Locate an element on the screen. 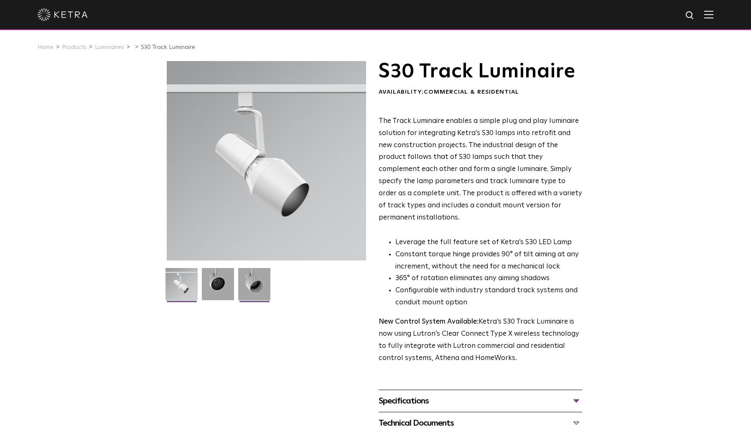 This screenshot has width=751, height=434. li: 365° of rotation eliminates any aiming shadows is located at coordinates (488, 278).